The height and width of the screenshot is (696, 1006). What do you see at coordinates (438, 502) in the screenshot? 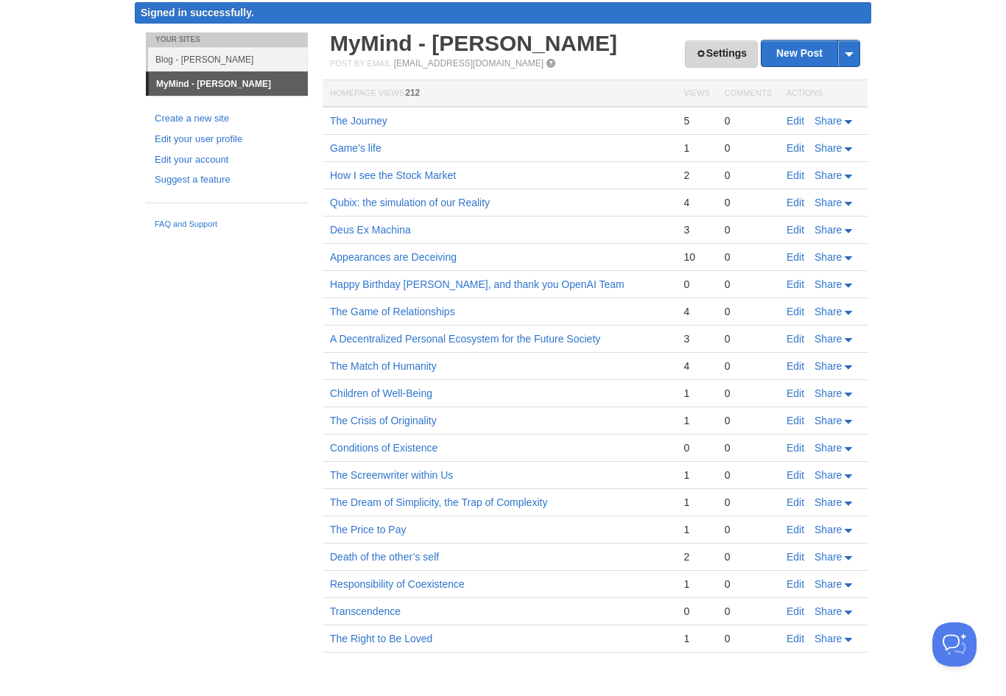
I see `a: The Dream of Simplicity, the Trap of Complexity` at bounding box center [438, 502].